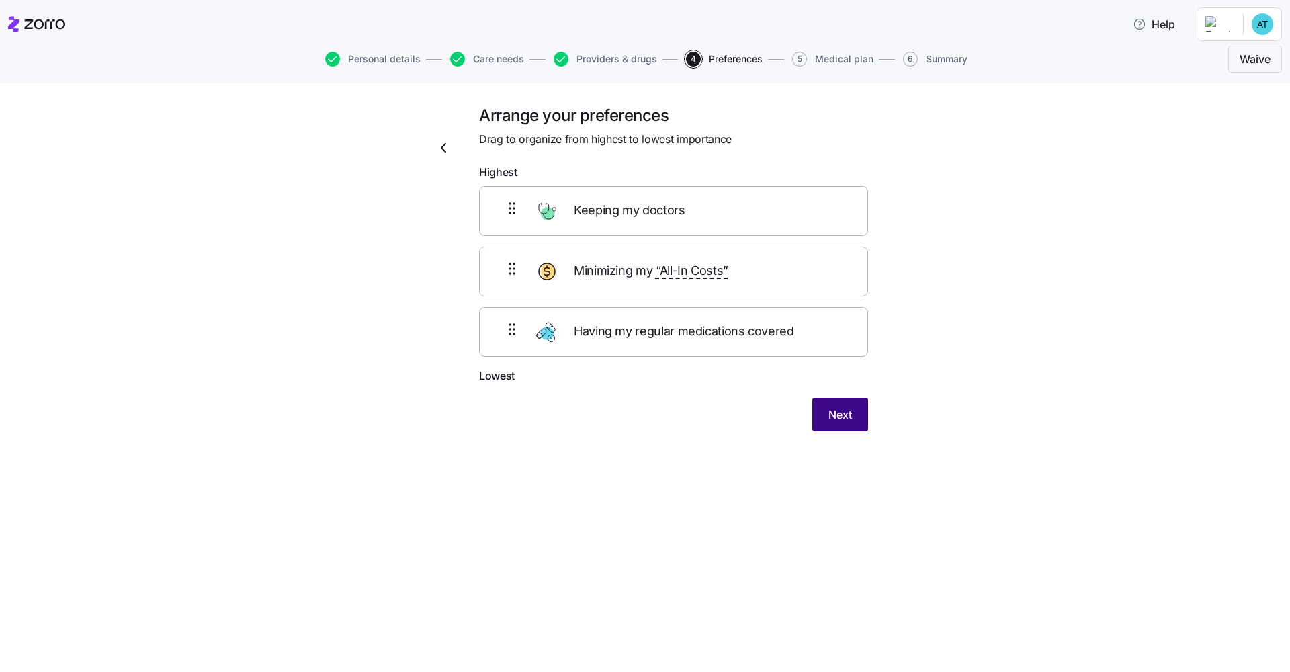  I want to click on span: Minimizing my, so click(651, 271).